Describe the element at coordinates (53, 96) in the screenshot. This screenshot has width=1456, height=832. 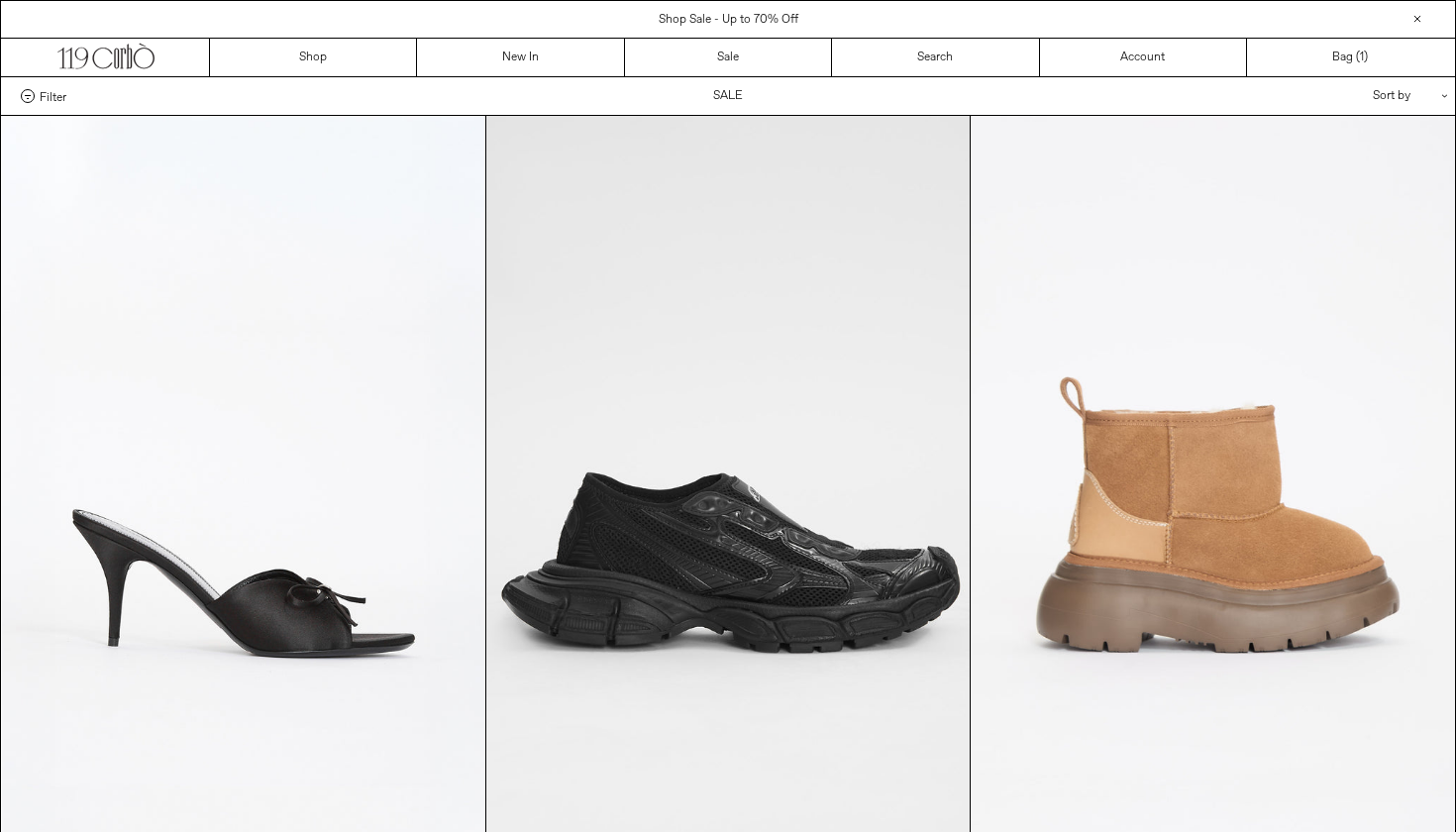
I see `span: Filter` at that location.